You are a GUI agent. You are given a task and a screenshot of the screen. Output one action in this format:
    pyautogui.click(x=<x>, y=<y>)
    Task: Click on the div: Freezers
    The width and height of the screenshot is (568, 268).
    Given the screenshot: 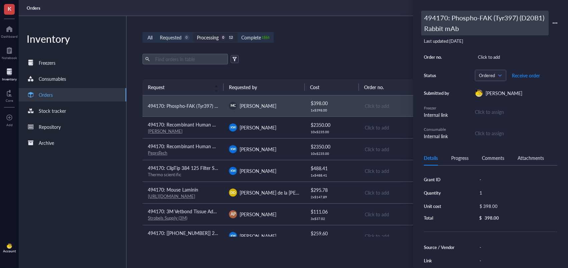 What is the action you would take?
    pyautogui.click(x=47, y=63)
    